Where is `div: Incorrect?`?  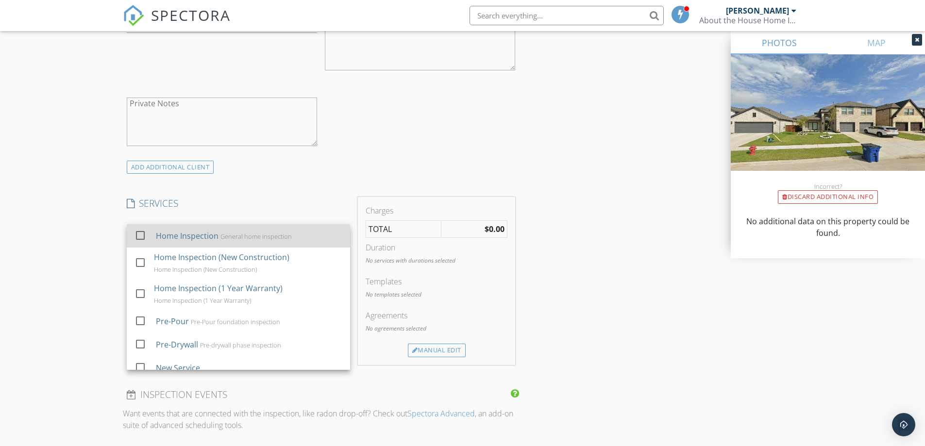
div: Incorrect? is located at coordinates (828, 186).